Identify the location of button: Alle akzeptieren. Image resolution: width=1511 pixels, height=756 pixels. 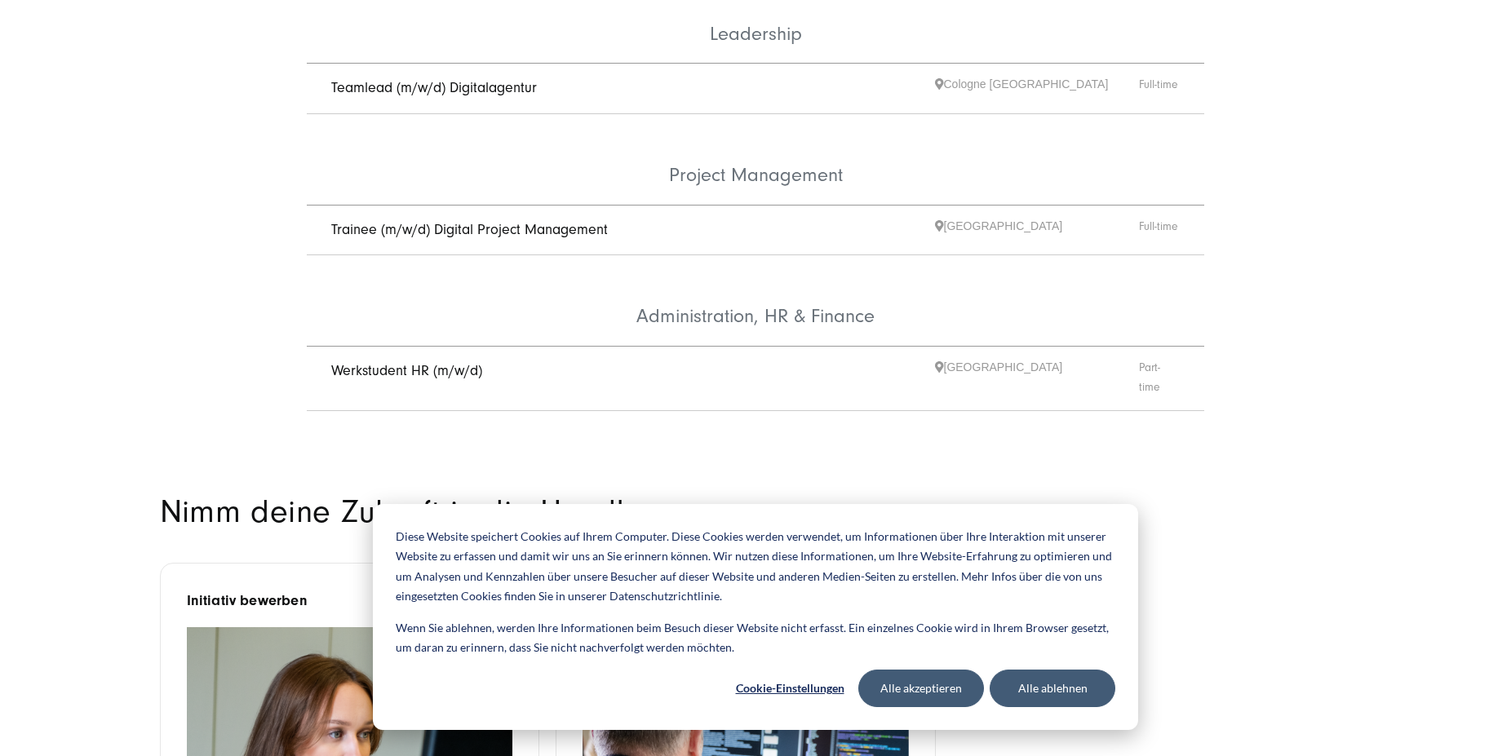
(921, 689).